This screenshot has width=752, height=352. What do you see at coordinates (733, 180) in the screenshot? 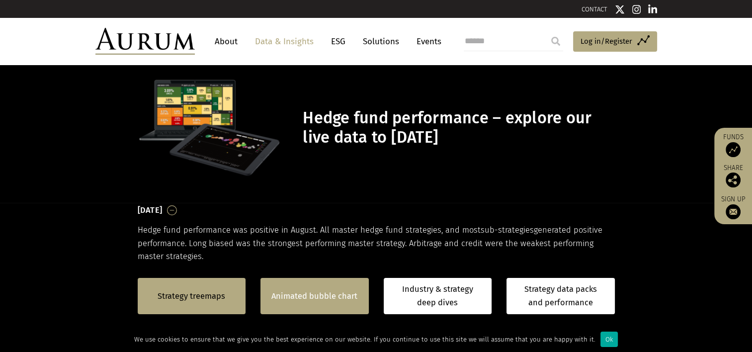
I see `img: Share this post` at bounding box center [733, 180].